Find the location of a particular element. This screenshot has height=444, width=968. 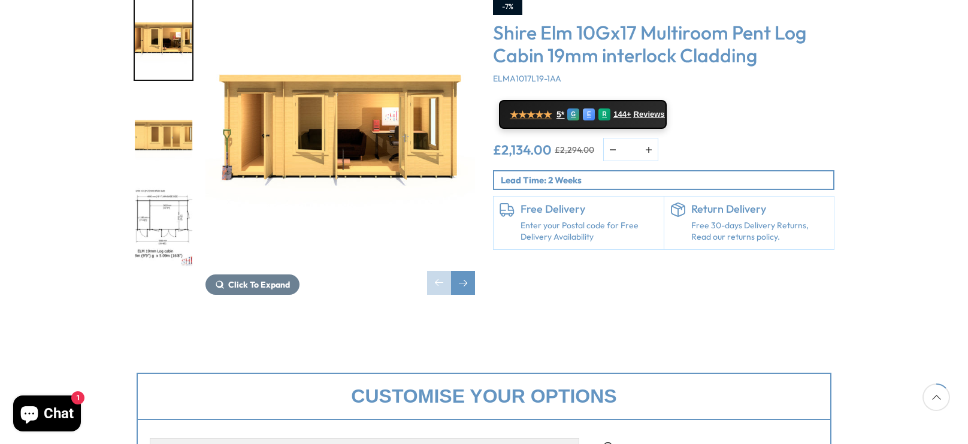

div: 3 / 10 is located at coordinates (164, 227).